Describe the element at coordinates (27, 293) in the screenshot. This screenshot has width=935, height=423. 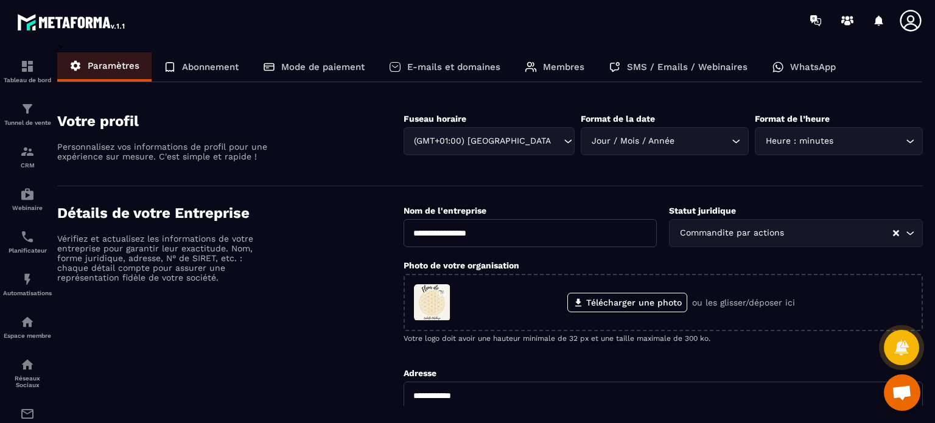
I see `p: Automatisations` at that location.